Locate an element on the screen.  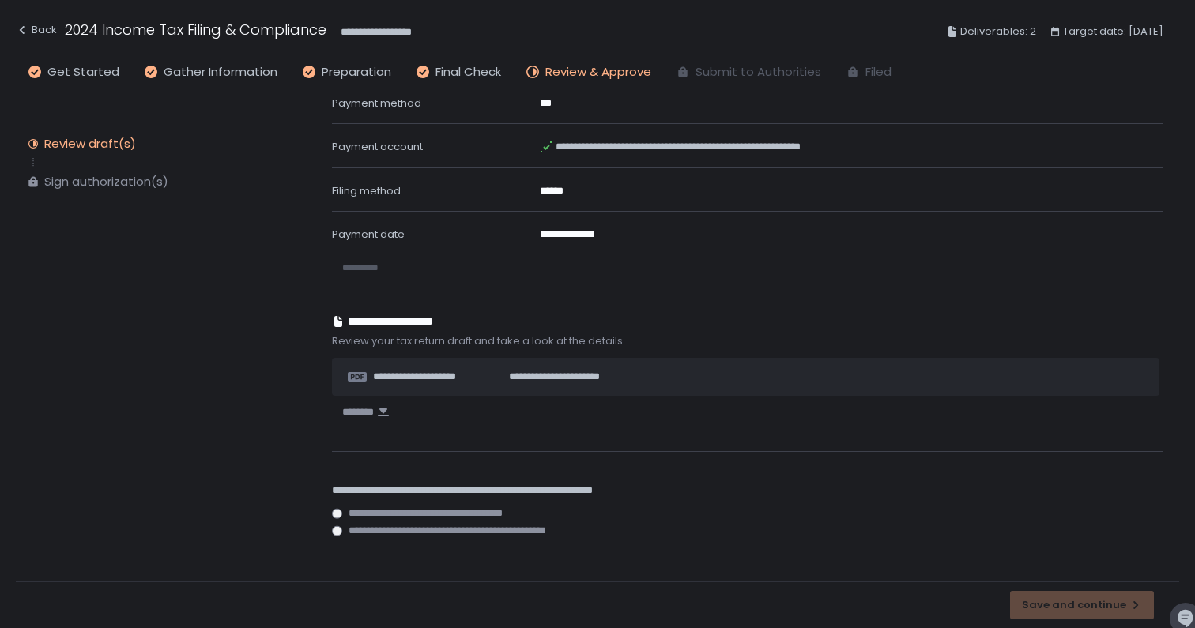
span: Review your tax return draft and take a look at the details is located at coordinates (748, 341).